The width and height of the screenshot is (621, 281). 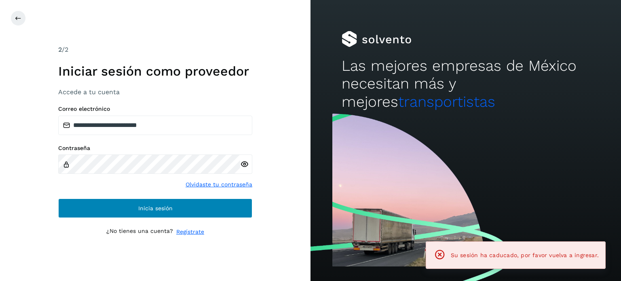 What do you see at coordinates (524, 255) in the screenshot?
I see `span: Su sesión ha caducado, por favor vuelva a ingresar.` at bounding box center [524, 255].